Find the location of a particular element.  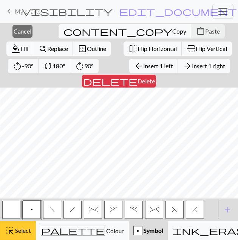

div: p is located at coordinates (138, 231).